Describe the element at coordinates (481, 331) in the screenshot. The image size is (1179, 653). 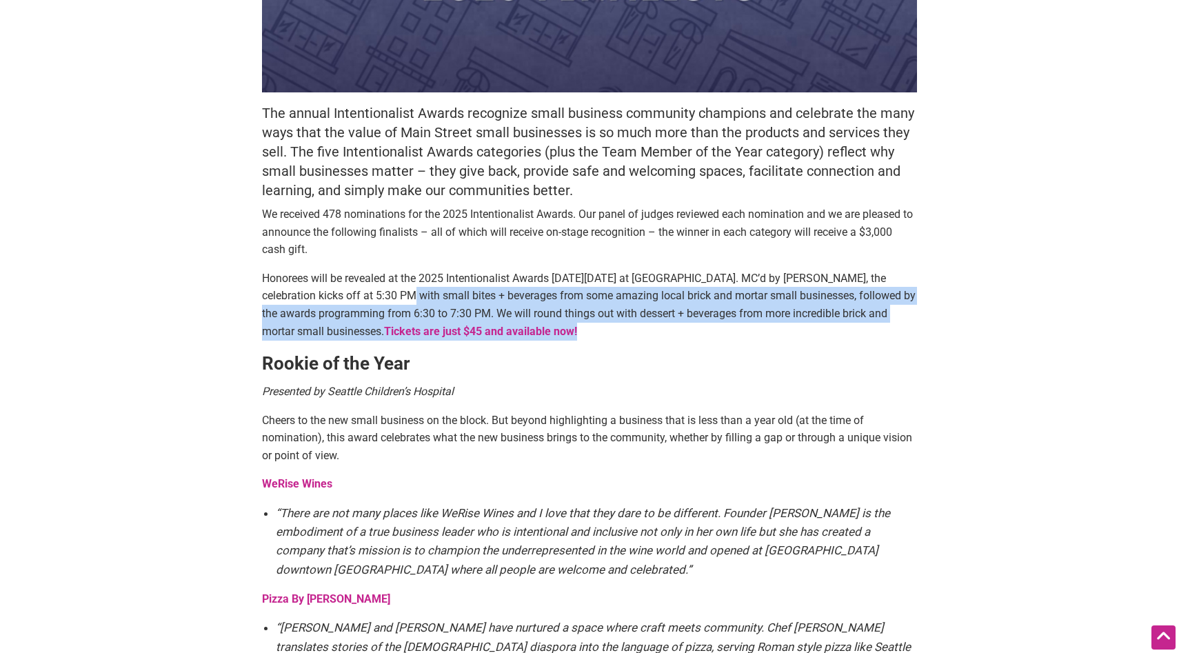
I see `a: Tickets are just $45 and available now!` at that location.